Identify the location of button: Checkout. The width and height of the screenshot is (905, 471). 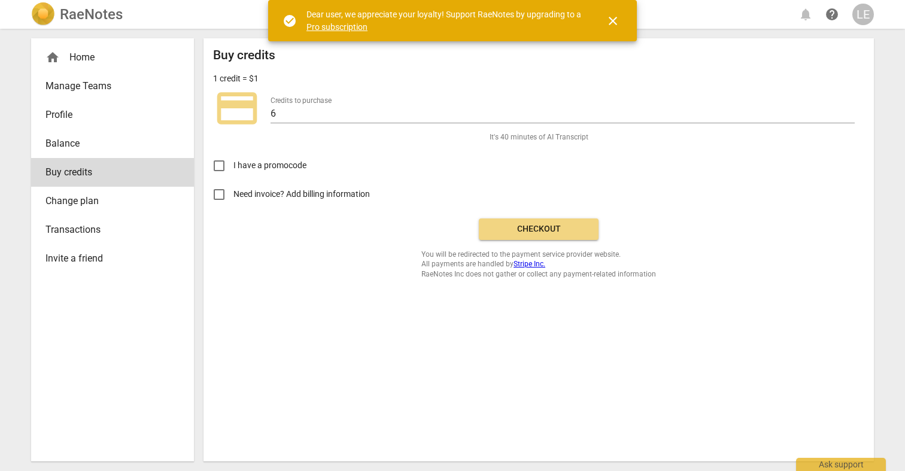
(539, 229).